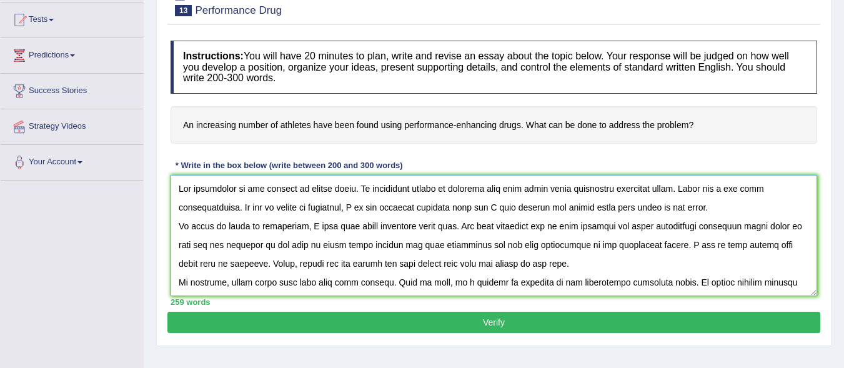  I want to click on a: Your Account, so click(72, 161).